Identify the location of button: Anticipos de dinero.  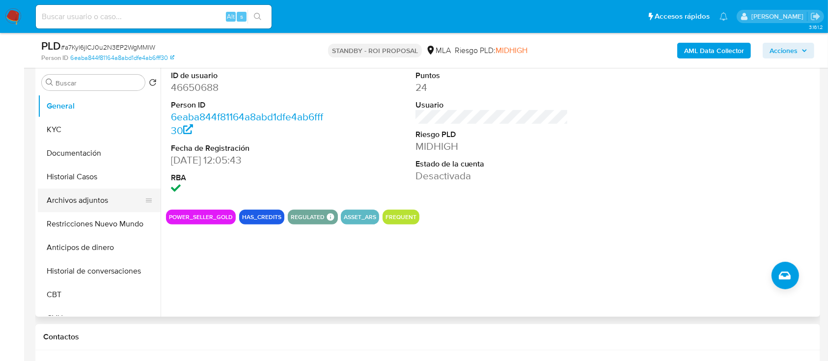
(99, 247).